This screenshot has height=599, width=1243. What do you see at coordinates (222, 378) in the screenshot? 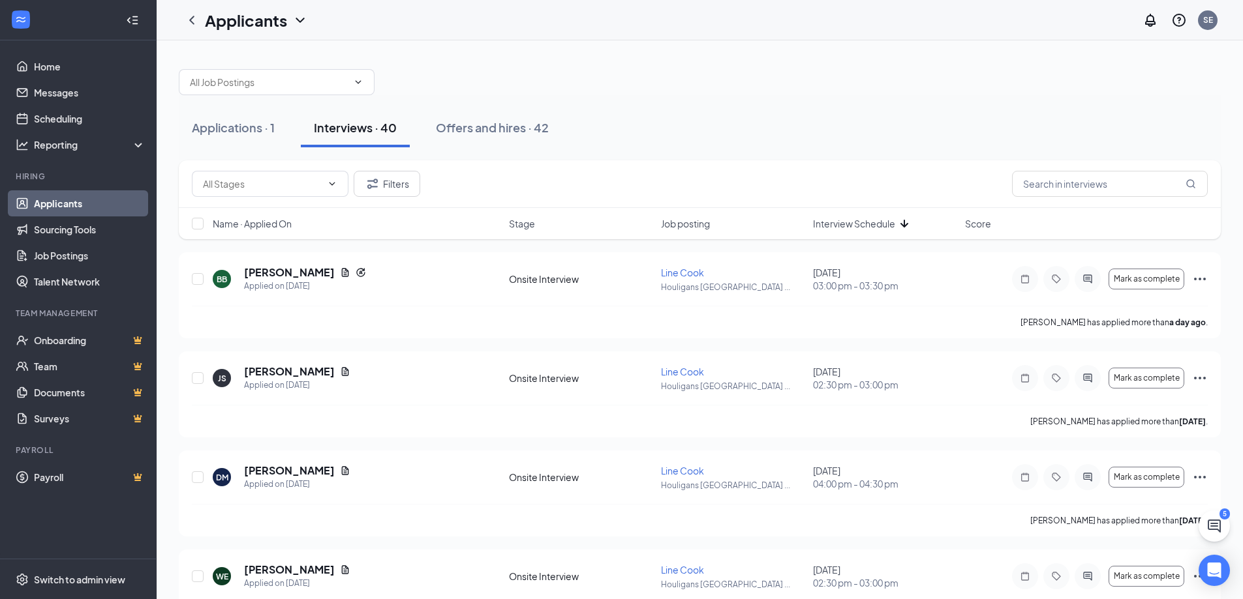
I see `div: JS` at bounding box center [222, 378].